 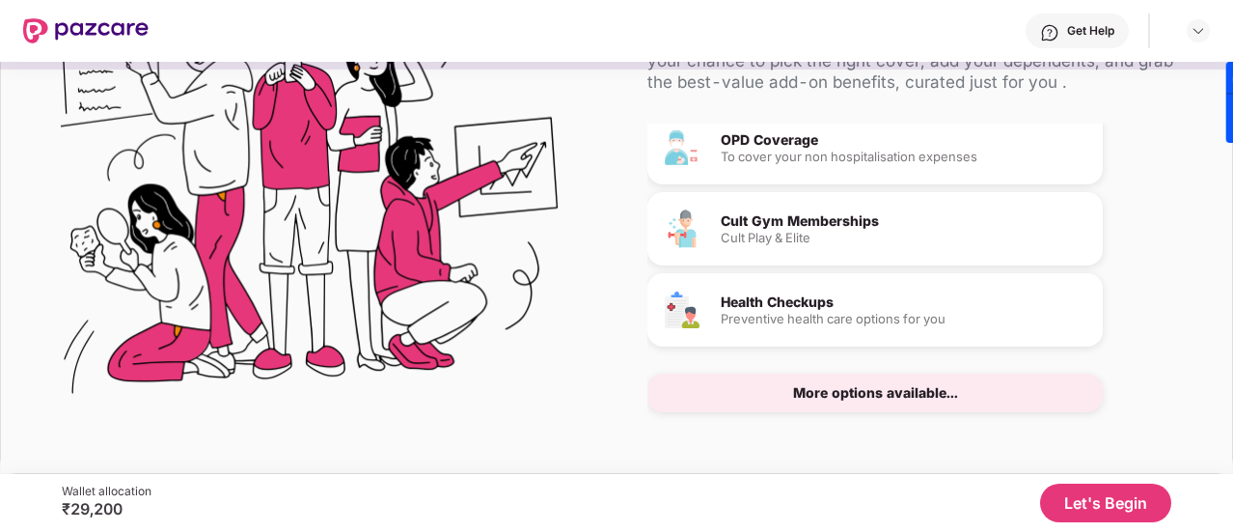 What do you see at coordinates (904, 237) in the screenshot?
I see `div: Cult Play & Elite` at bounding box center [904, 237].